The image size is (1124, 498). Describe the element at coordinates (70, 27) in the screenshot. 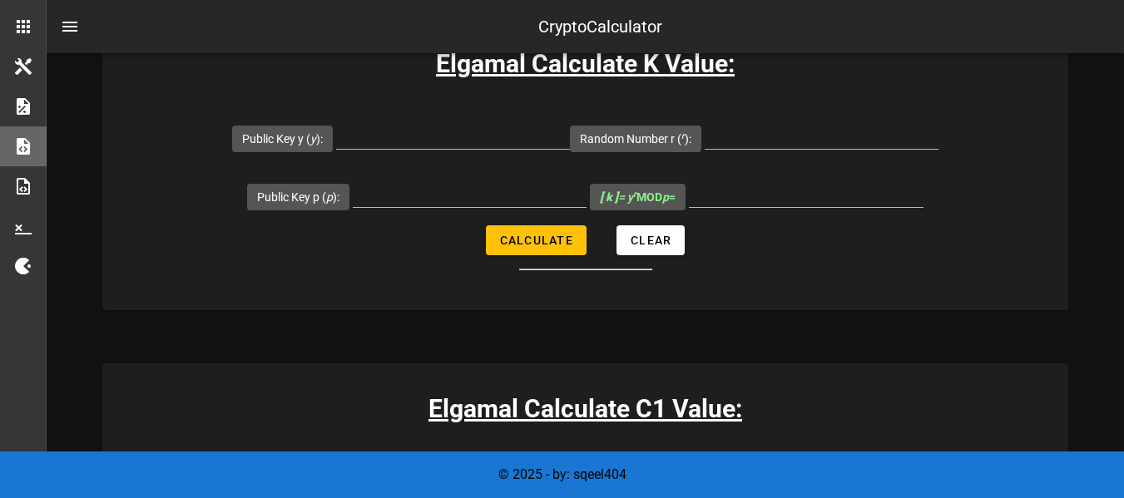

I see `button: nav-menu-toggle` at that location.